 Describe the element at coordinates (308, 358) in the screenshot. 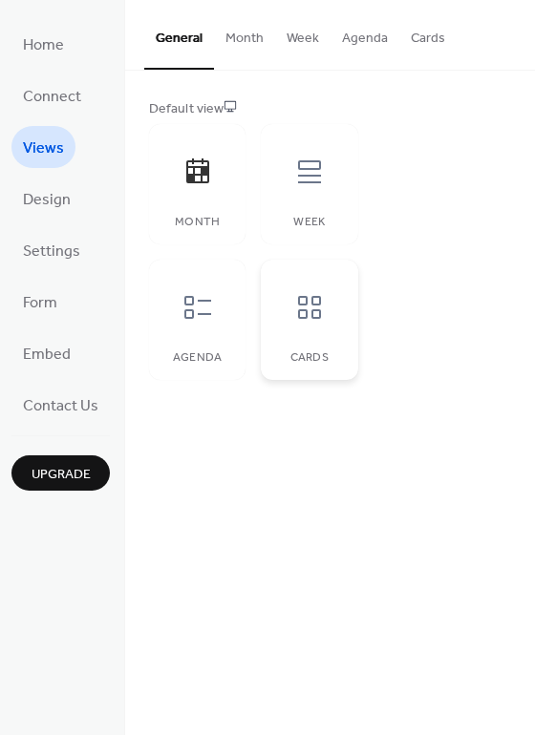

I see `div: Cards` at that location.